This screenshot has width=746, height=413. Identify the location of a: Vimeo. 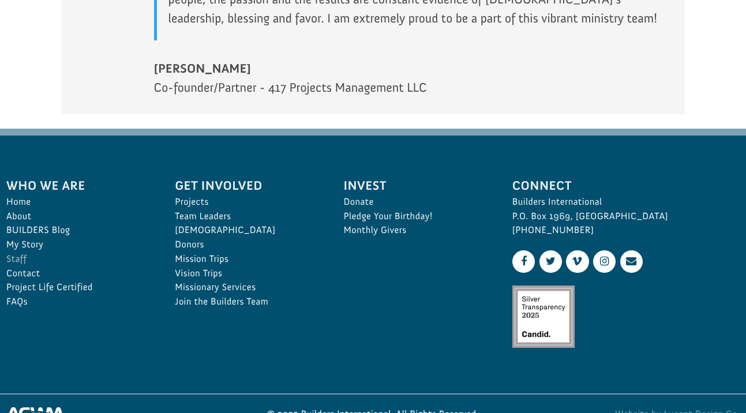
(577, 261).